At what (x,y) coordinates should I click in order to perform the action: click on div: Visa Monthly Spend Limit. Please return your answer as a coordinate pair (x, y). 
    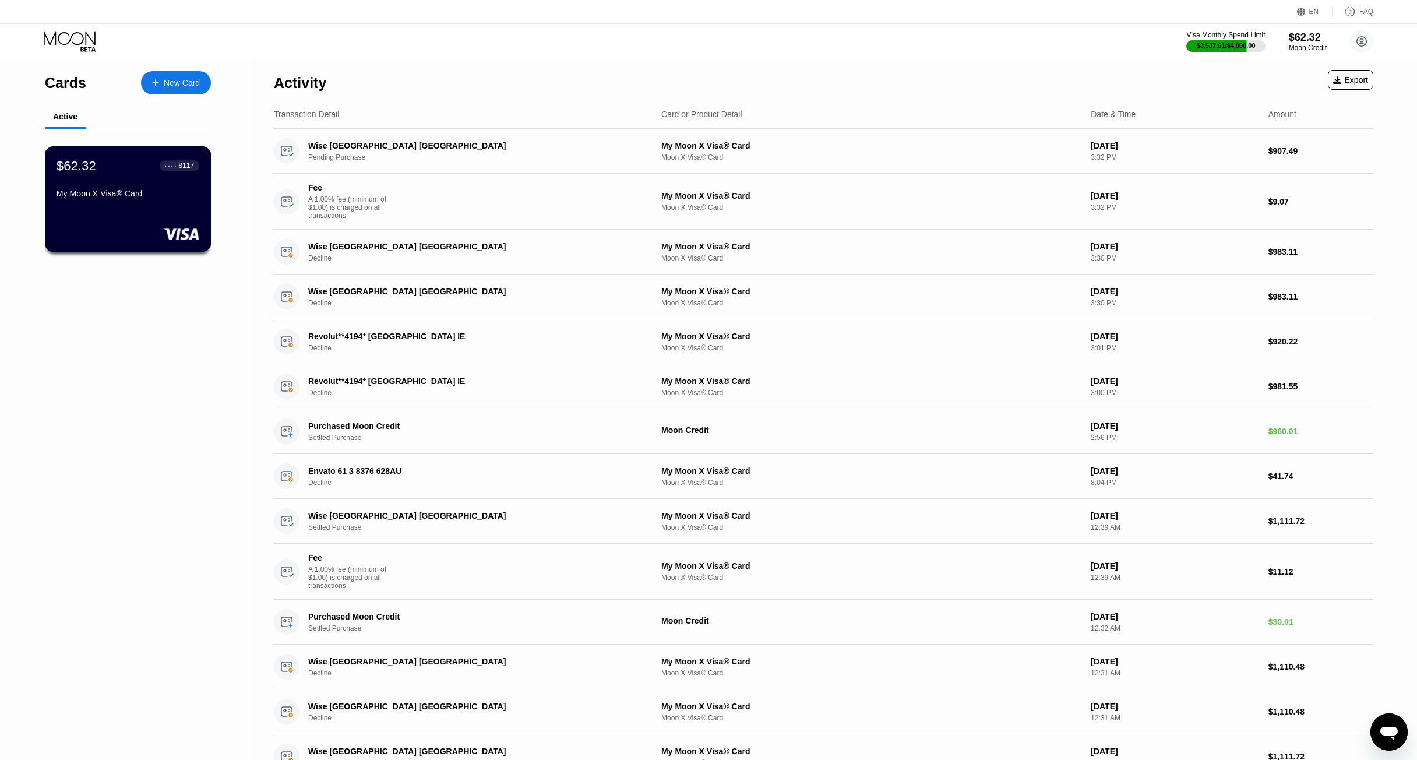
    Looking at the image, I should click on (1226, 35).